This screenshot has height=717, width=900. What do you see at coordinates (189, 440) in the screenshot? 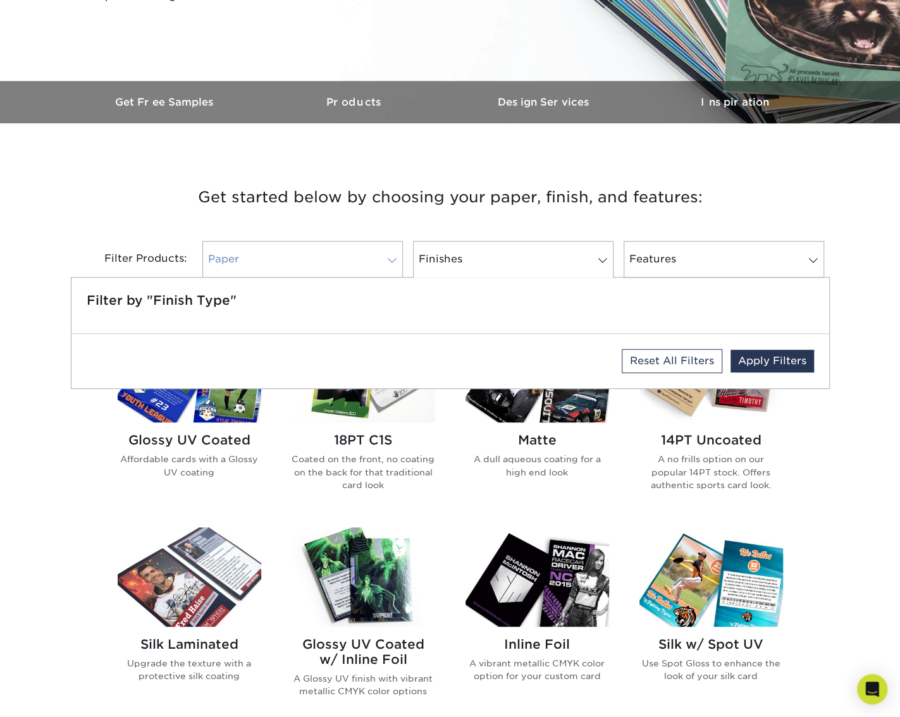
I see `h2: Glossy UV Coated` at bounding box center [189, 440].